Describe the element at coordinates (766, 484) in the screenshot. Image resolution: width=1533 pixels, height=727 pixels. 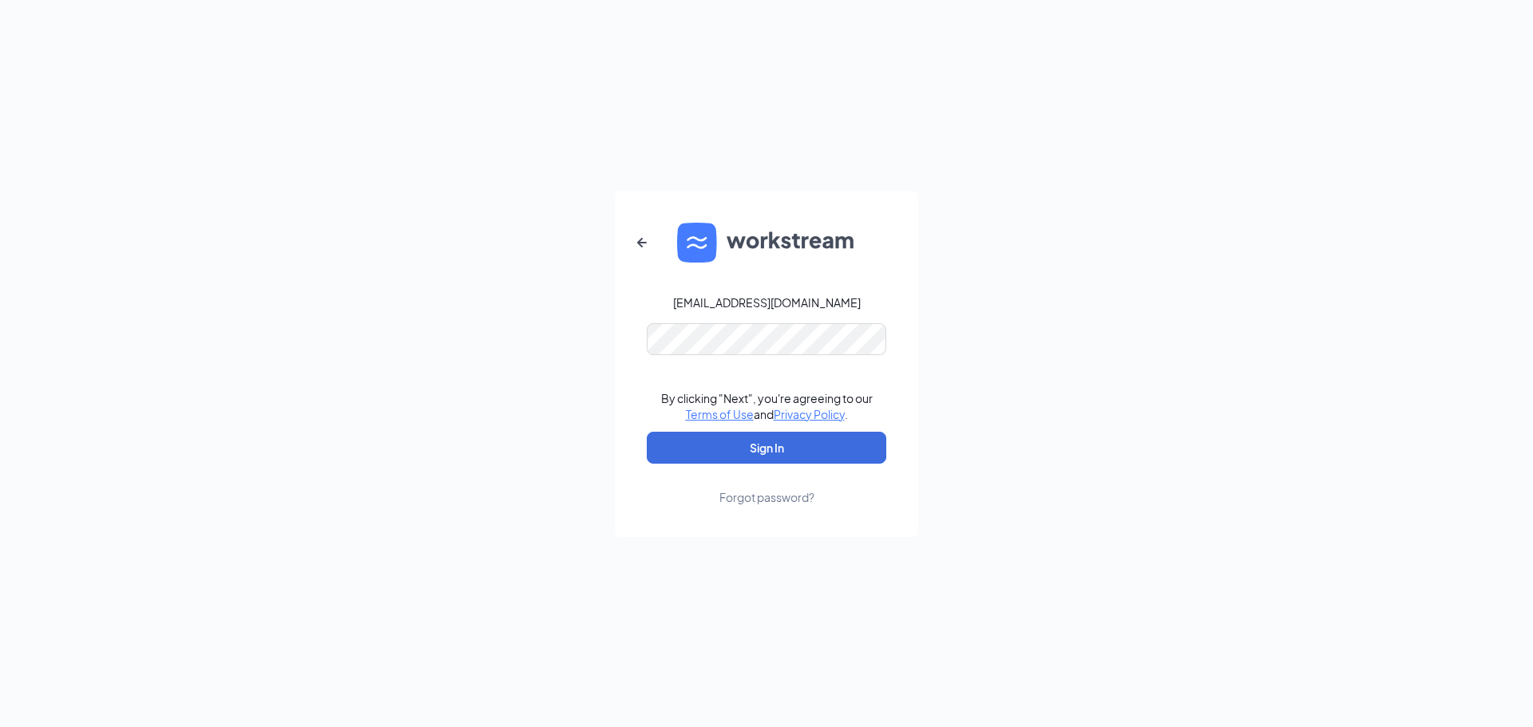
I see `a: Forgot password?` at that location.